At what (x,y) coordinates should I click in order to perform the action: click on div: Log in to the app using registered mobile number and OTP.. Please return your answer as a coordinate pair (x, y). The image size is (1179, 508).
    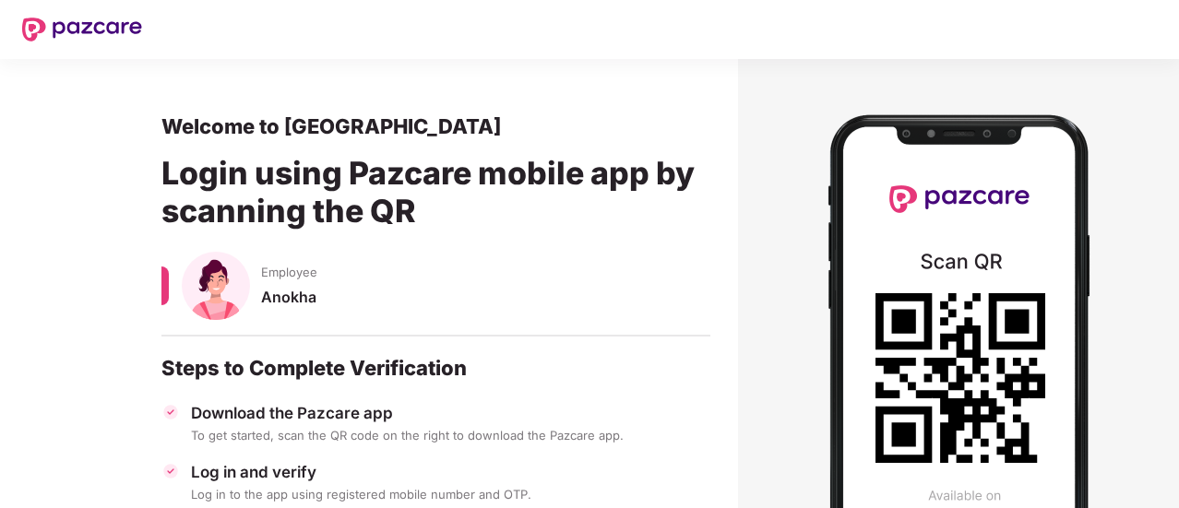
    Looking at the image, I should click on (450, 494).